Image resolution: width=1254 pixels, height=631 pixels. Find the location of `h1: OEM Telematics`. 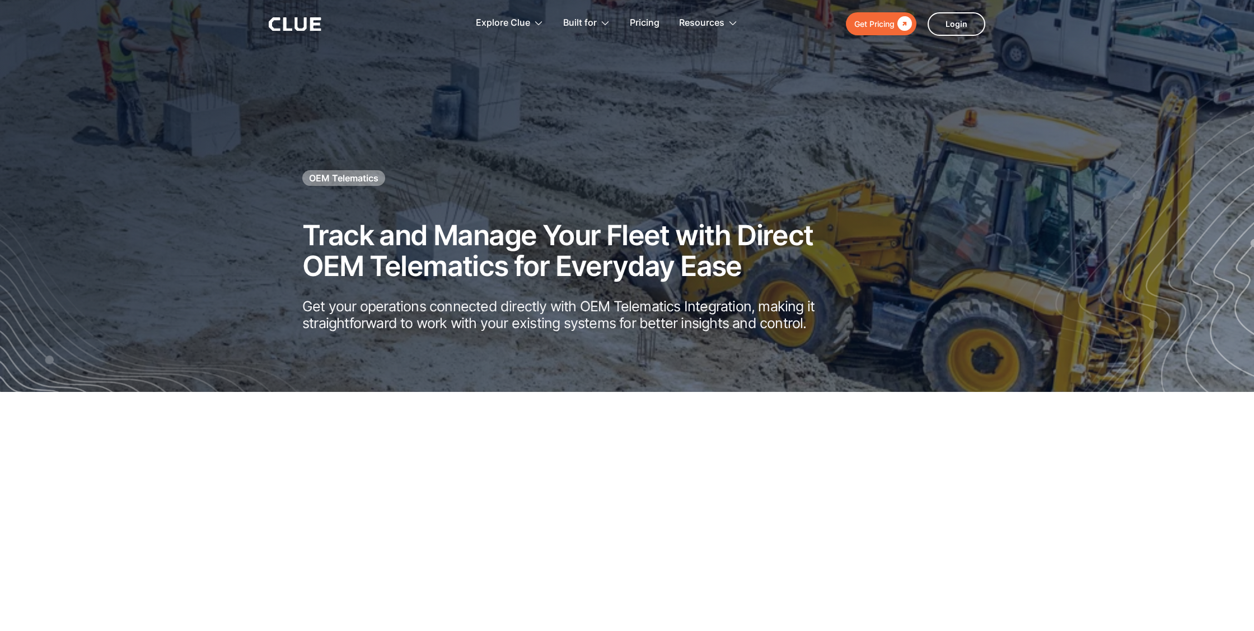

h1: OEM Telematics is located at coordinates (344, 178).